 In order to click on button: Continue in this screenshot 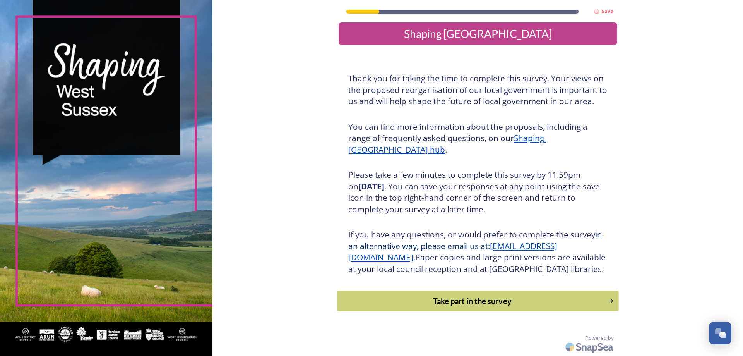, I will do `click(477, 301)`.